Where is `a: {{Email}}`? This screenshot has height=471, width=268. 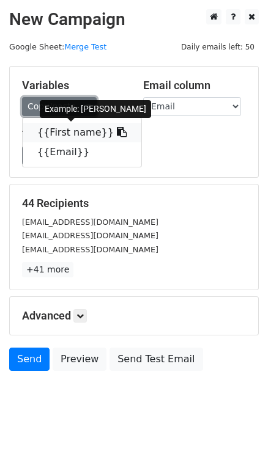 a: {{Email}} is located at coordinates (82, 152).